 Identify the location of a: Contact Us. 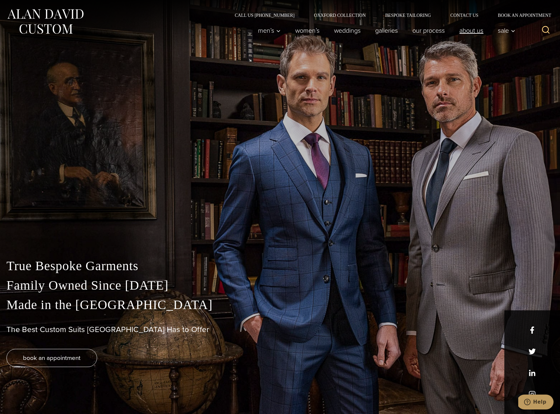
(465, 15).